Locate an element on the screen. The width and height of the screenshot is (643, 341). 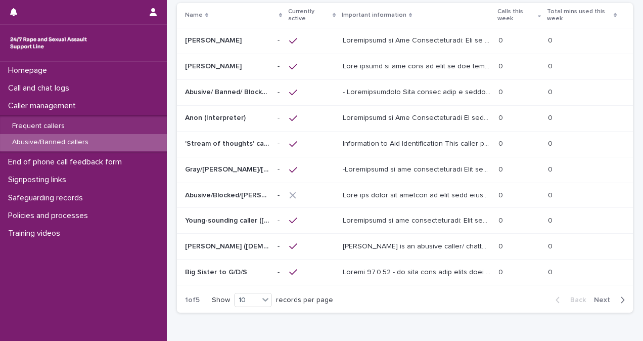
button: Next is located at coordinates (611, 300).